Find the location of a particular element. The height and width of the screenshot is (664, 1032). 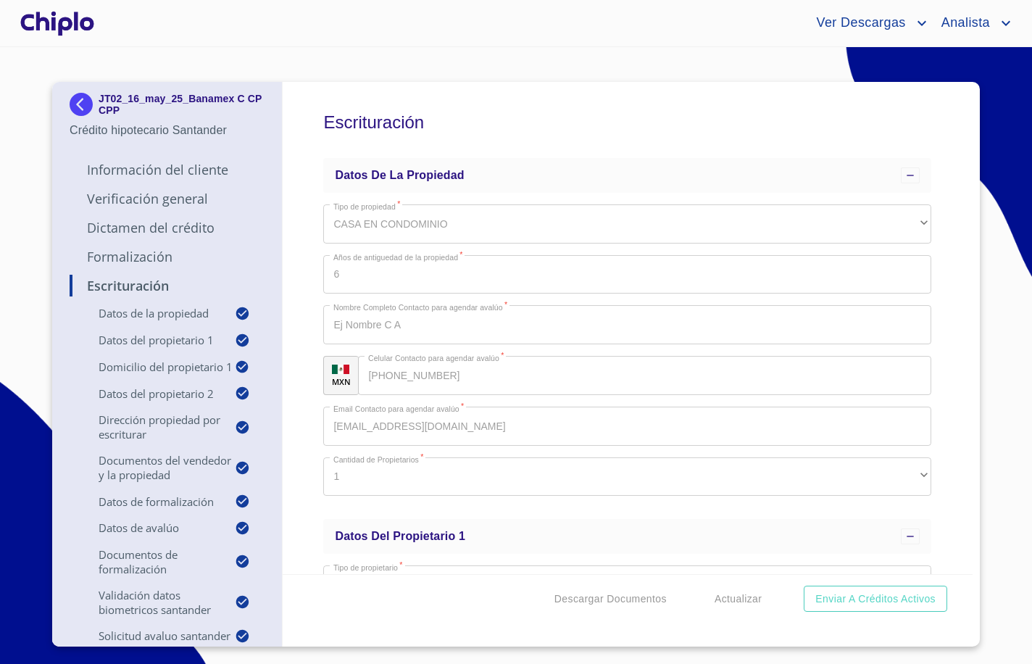

span: Ver Descargas is located at coordinates (859, 23).